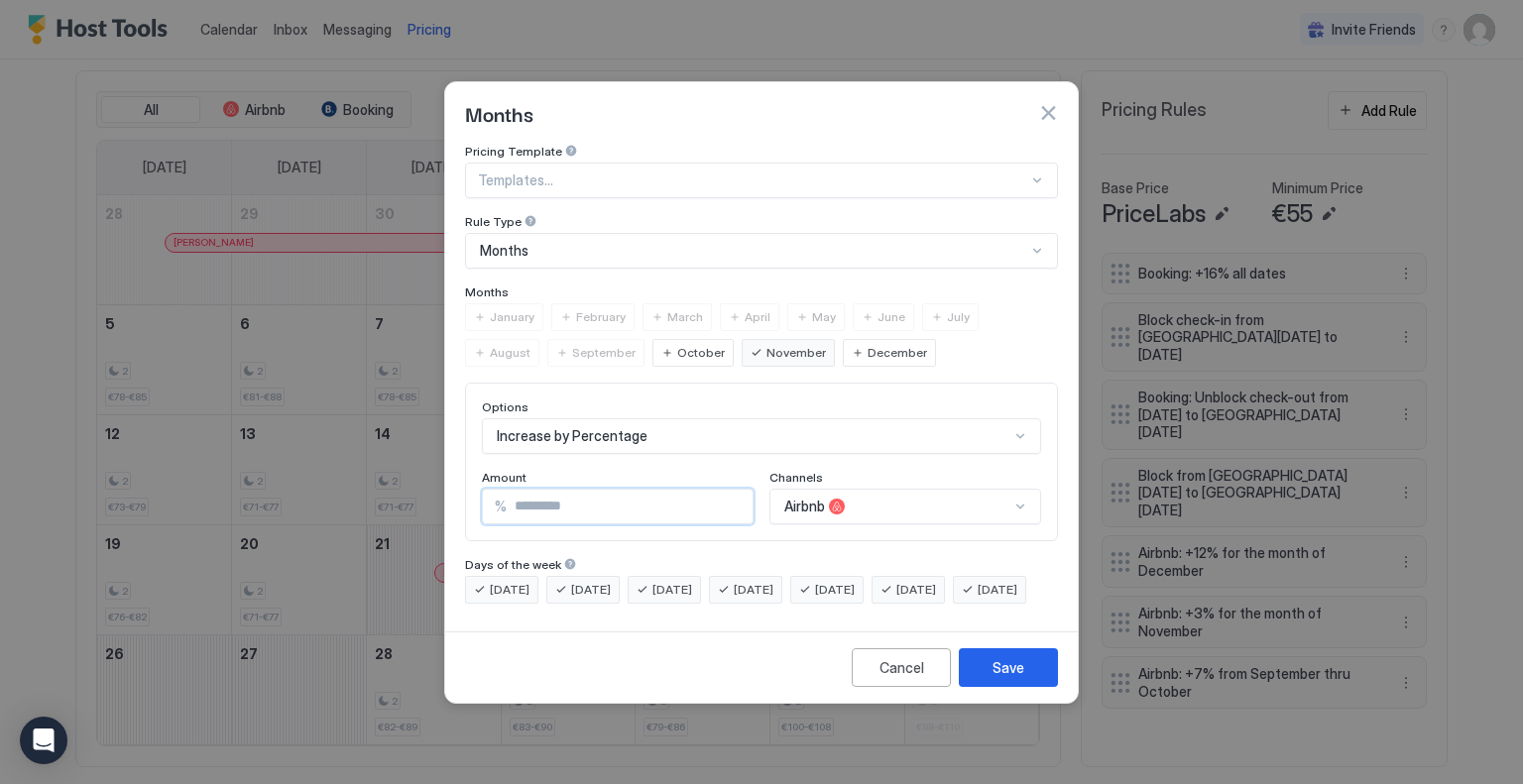  Describe the element at coordinates (796, 477) in the screenshot. I see `span: Channels` at that location.